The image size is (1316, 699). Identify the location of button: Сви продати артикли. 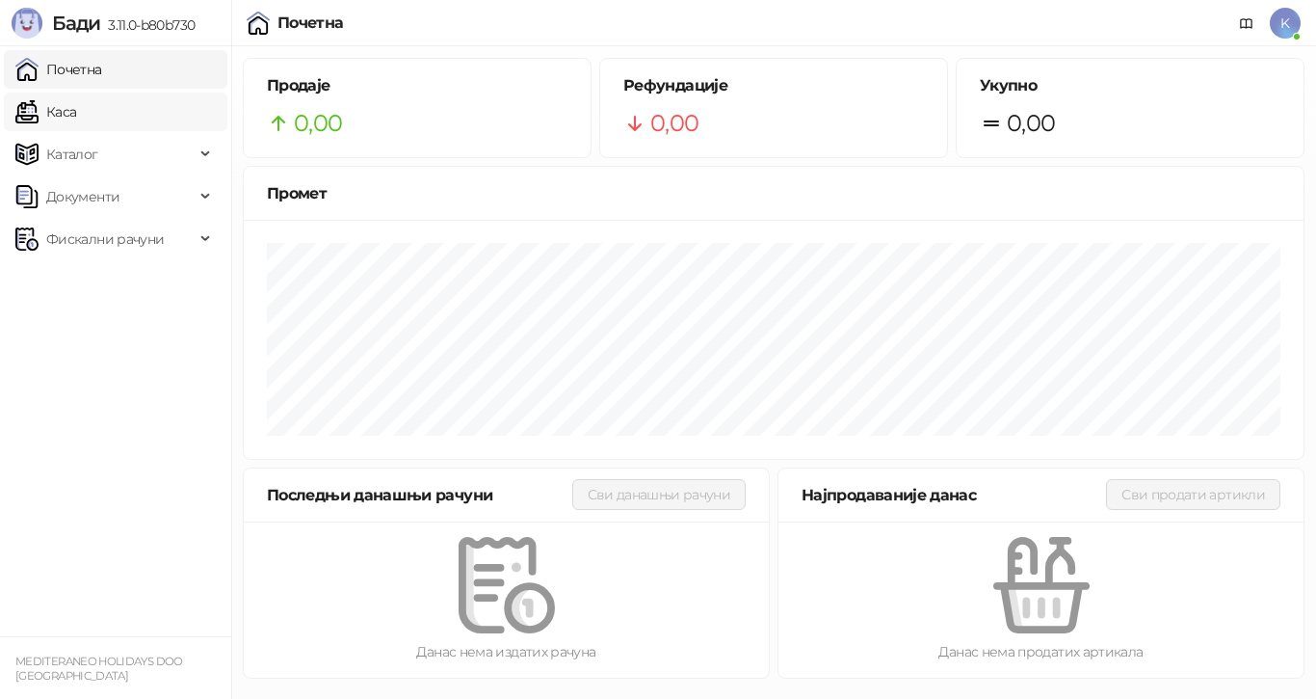
(1193, 494).